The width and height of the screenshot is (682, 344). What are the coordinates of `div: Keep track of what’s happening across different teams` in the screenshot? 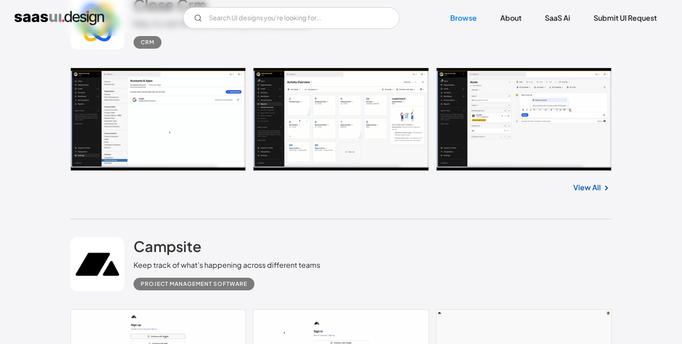 It's located at (227, 265).